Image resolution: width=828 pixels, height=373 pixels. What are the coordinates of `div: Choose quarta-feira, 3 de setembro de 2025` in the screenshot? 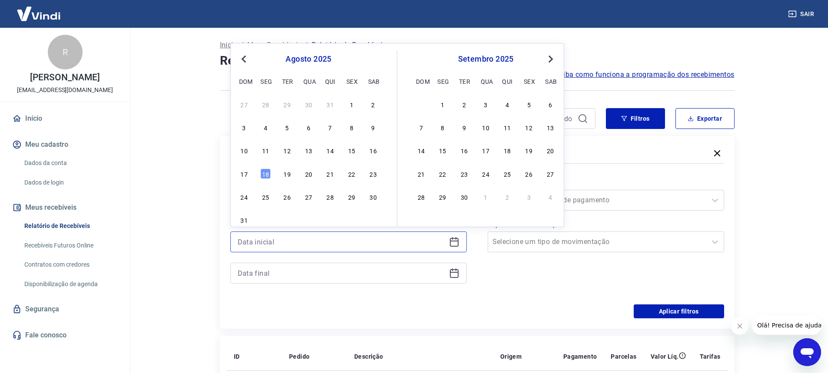 It's located at (309, 220).